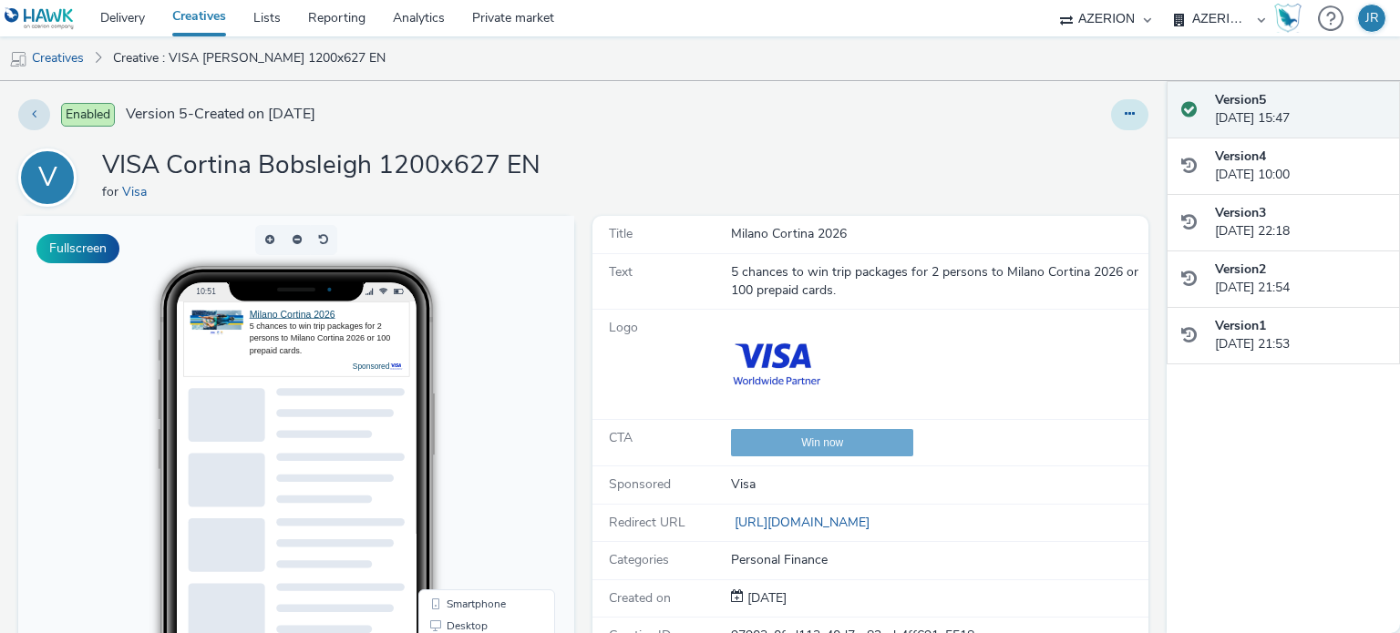 Image resolution: width=1400 pixels, height=633 pixels. I want to click on a: Milano Cortina 2026, so click(274, 98).